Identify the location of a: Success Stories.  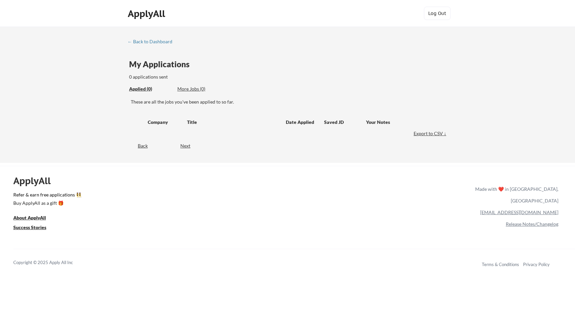
(34, 228).